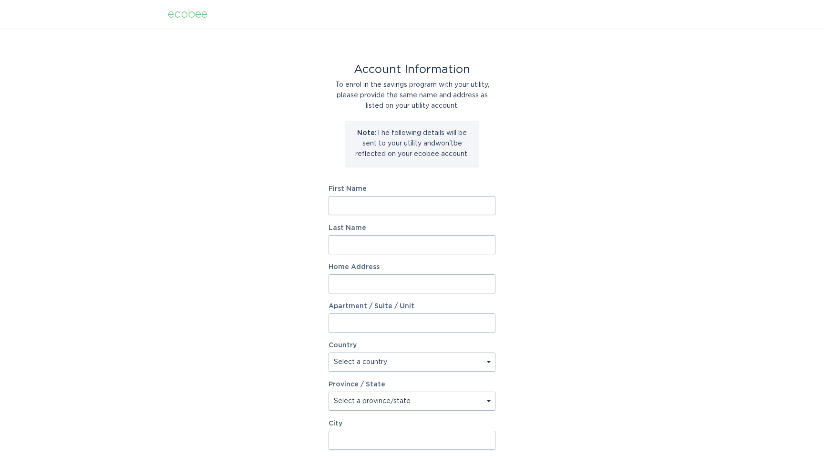  What do you see at coordinates (412, 95) in the screenshot?
I see `div: To enrol in the savings program with your utility, please provide the same name and address as li...` at bounding box center [412, 95].